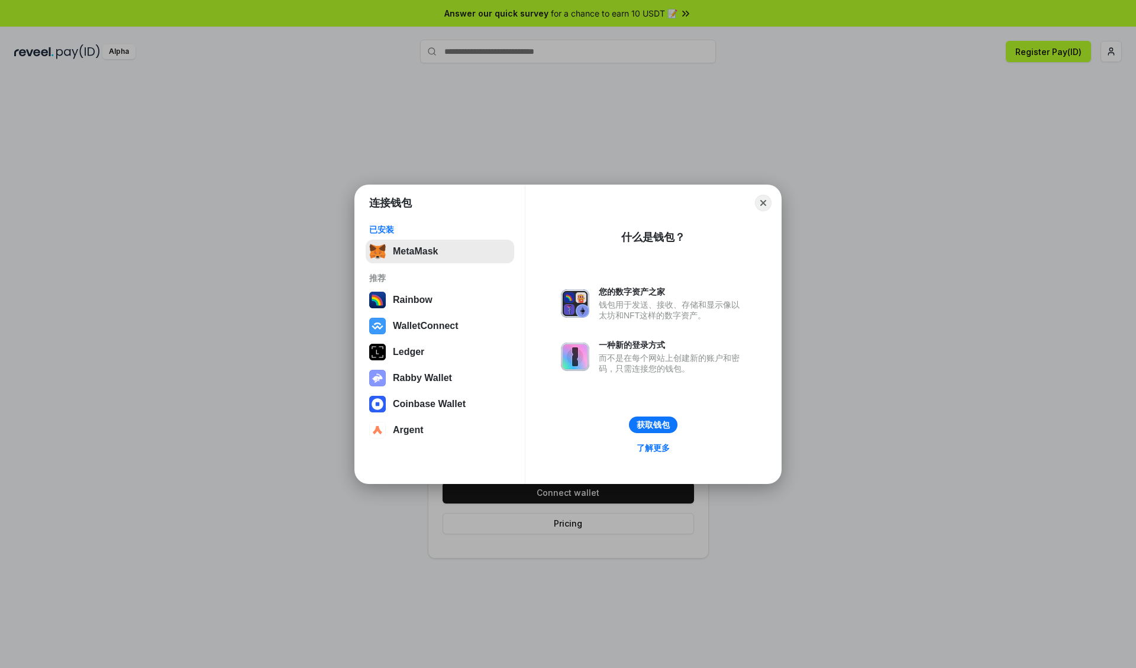  Describe the element at coordinates (653, 425) in the screenshot. I see `div: 获取钱包` at that location.